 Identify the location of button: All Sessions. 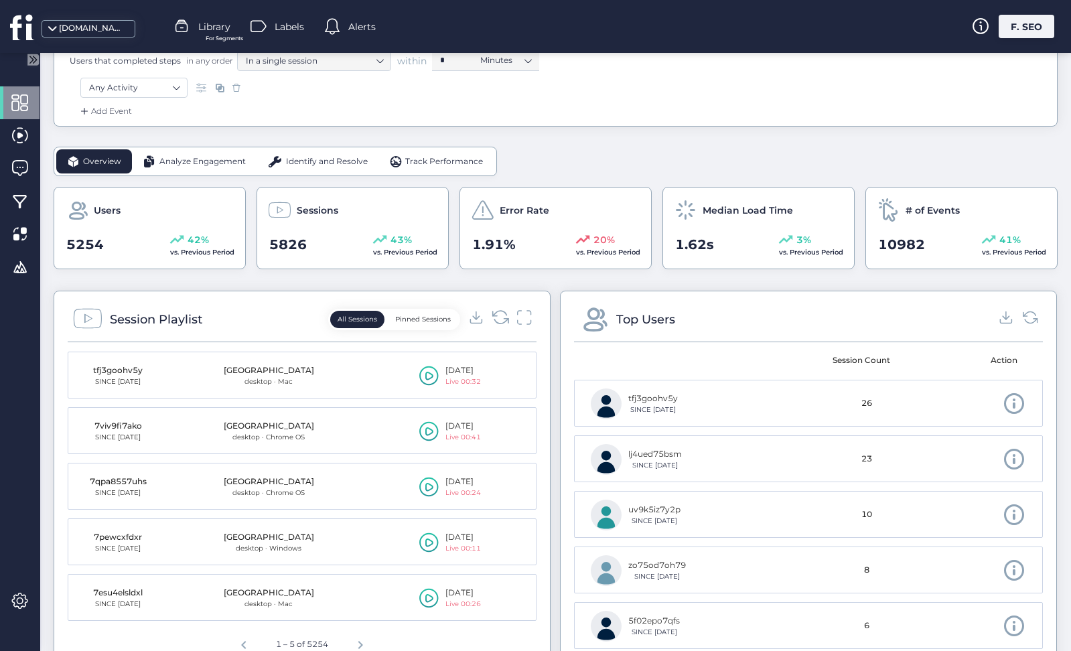
(357, 320).